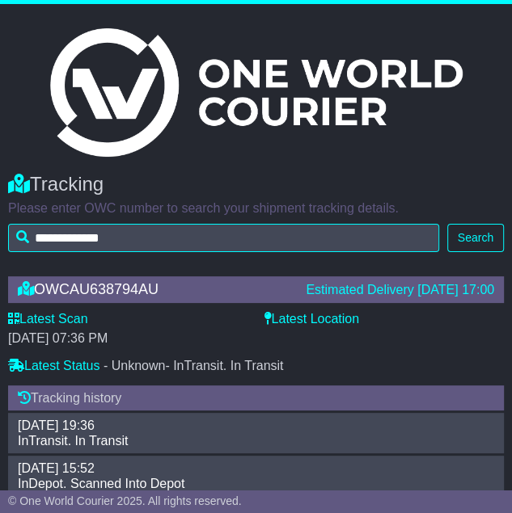  I want to click on label: Latest Scan, so click(48, 319).